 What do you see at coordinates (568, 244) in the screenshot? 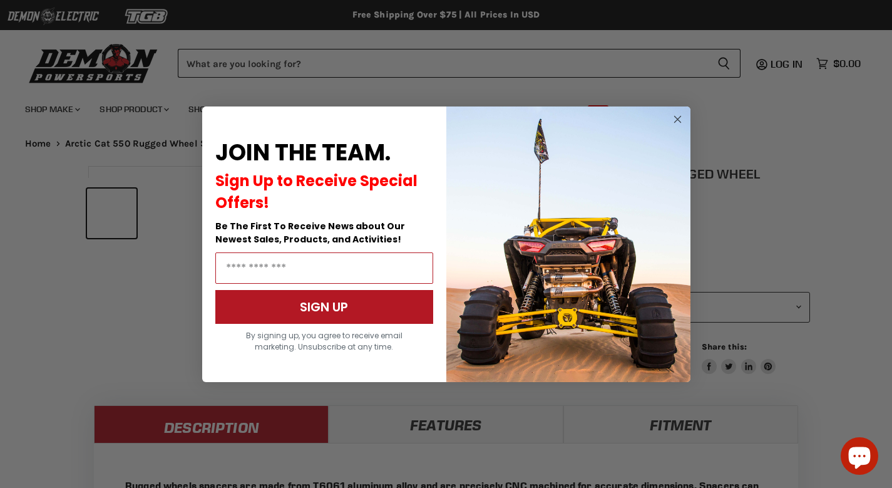
I see `img: a9095488-b6e7-41ba-879d-588abfab540b.jpeg` at bounding box center [568, 244].